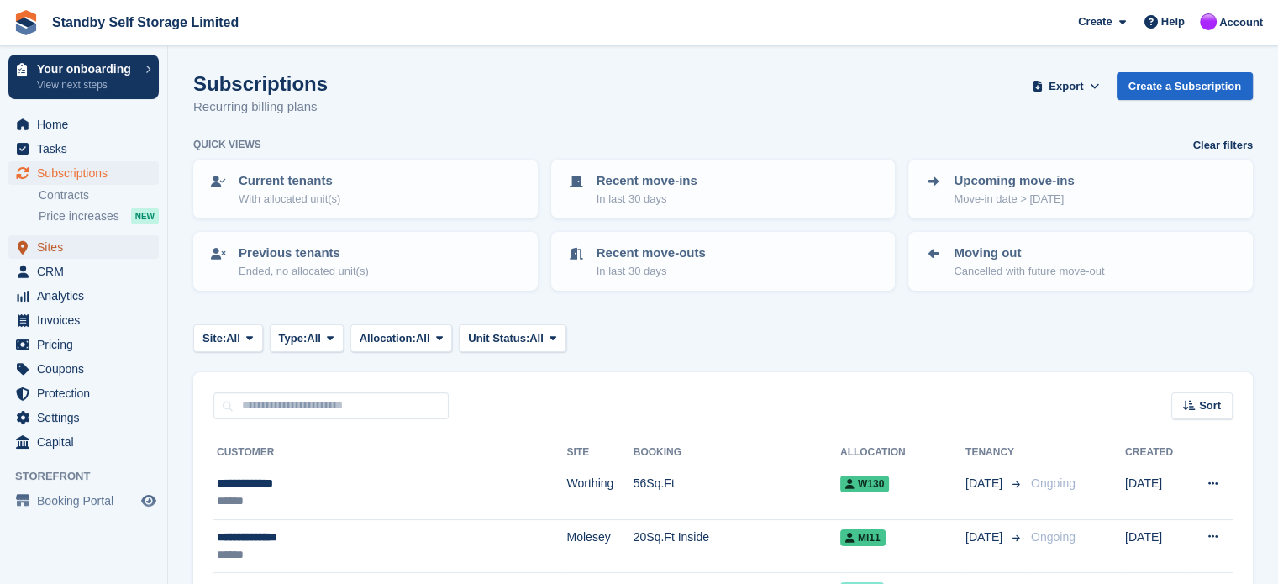 This screenshot has width=1278, height=584. Describe the element at coordinates (1208, 22) in the screenshot. I see `img: Sue Ford` at that location.